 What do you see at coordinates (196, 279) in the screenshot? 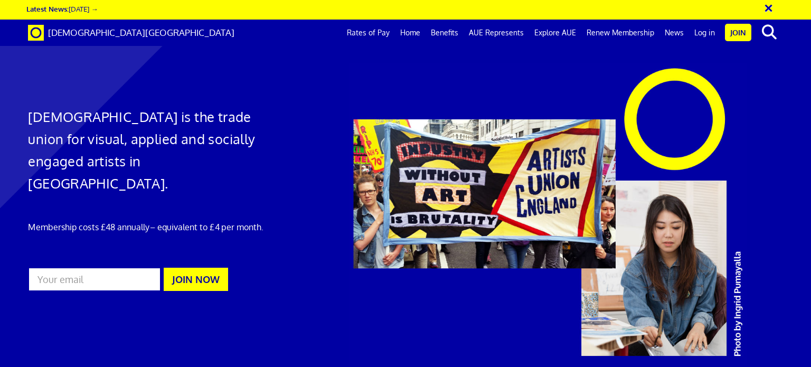
I see `button: JOIN NOW` at bounding box center [196, 279].